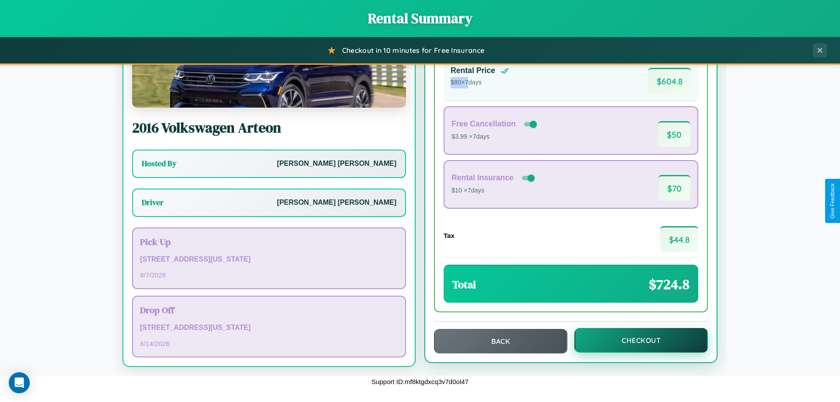 The height and width of the screenshot is (402, 840). I want to click on h3: Driver, so click(153, 203).